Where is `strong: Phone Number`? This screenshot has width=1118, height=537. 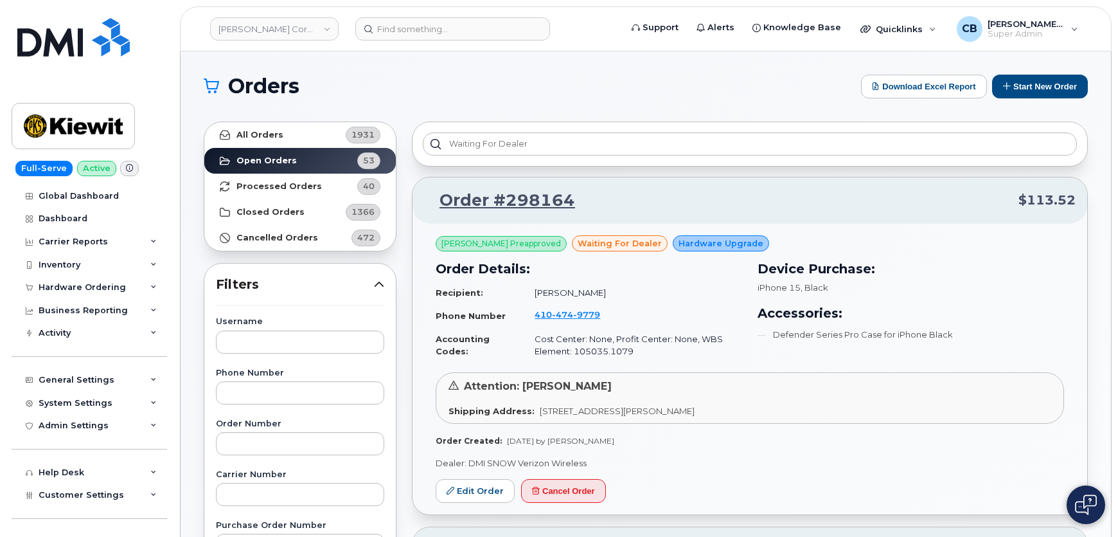
strong: Phone Number is located at coordinates (470, 316).